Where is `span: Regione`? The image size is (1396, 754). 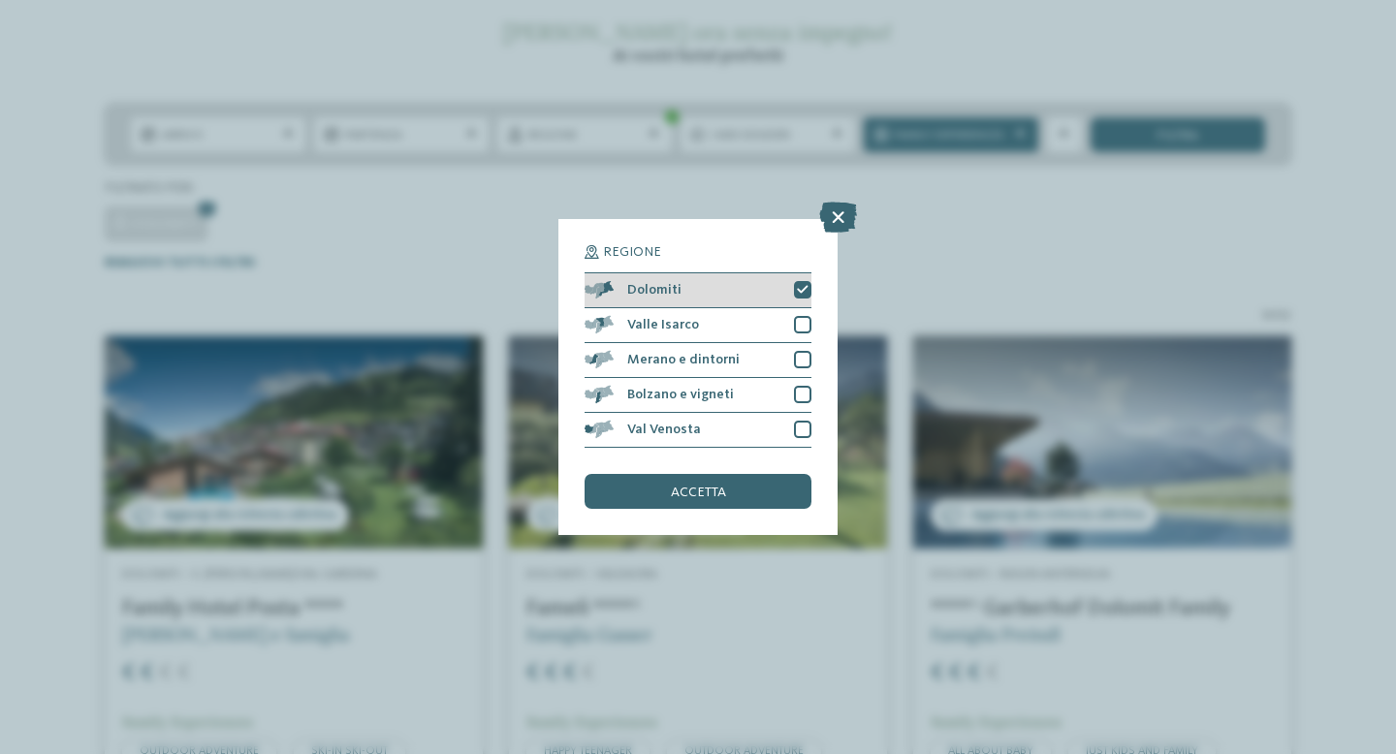
span: Regione is located at coordinates (632, 252).